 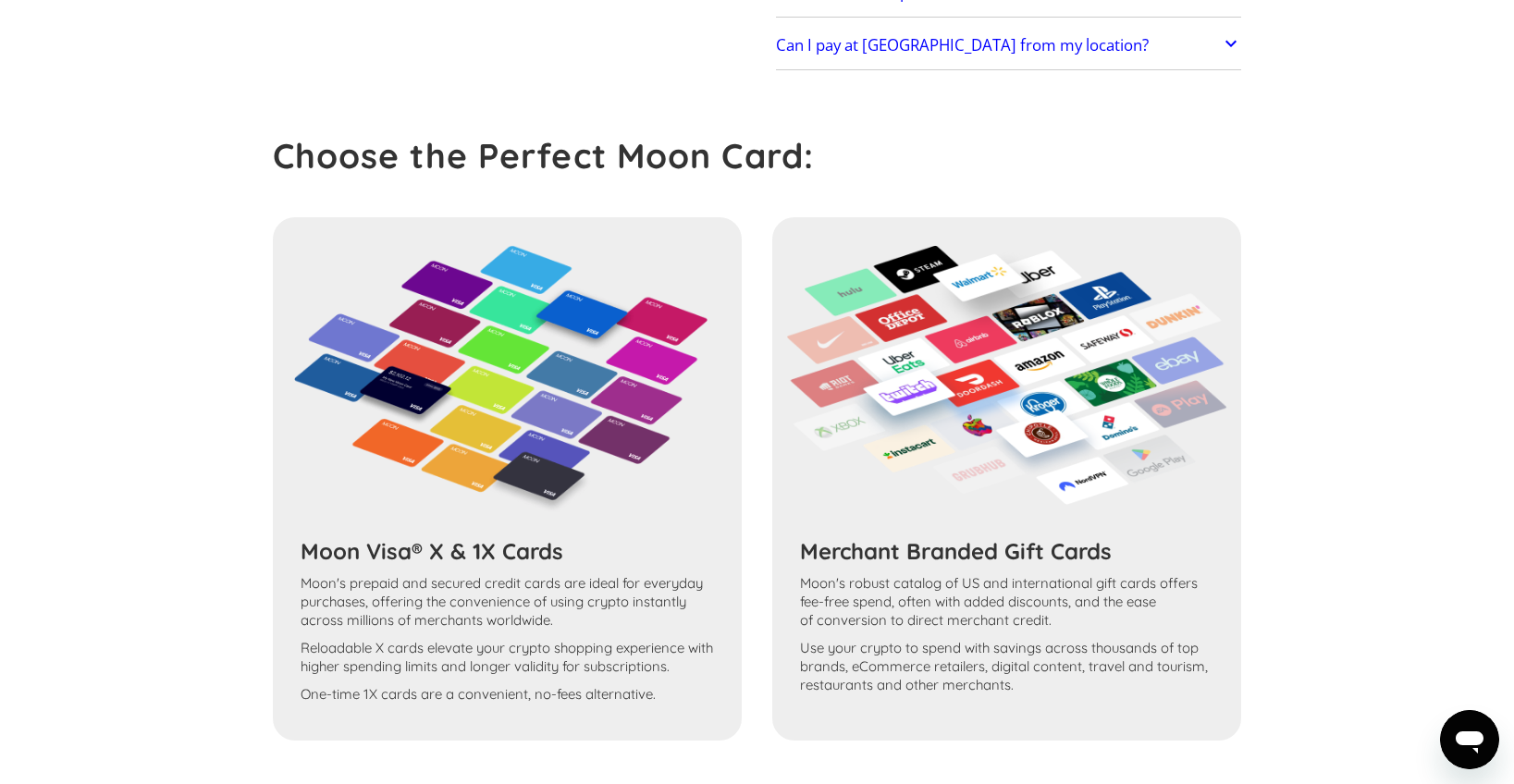 What do you see at coordinates (543, 156) in the screenshot?
I see `strong: Choose the Perfect Moon Card:` at bounding box center [543, 156].